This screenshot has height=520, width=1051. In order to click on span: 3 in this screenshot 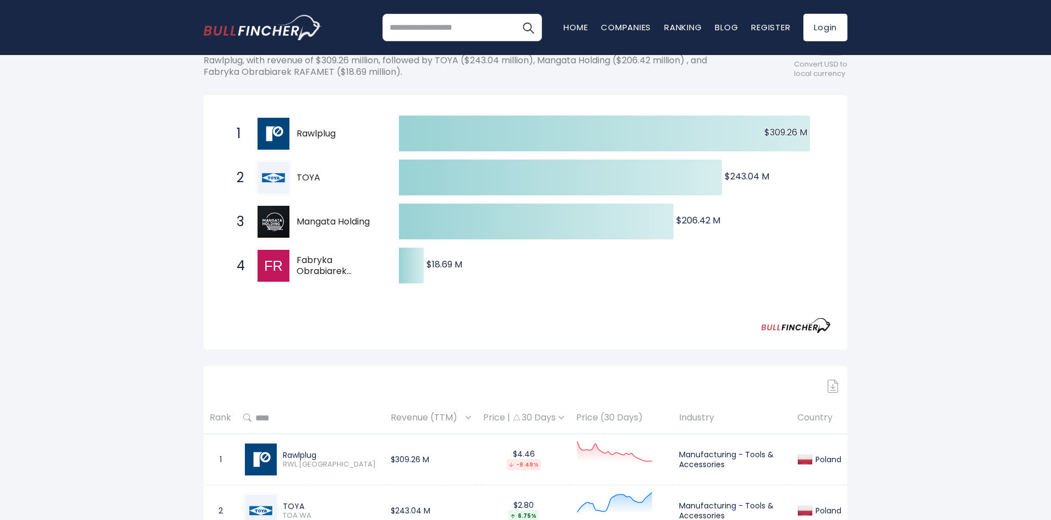, I will do `click(237, 222)`.